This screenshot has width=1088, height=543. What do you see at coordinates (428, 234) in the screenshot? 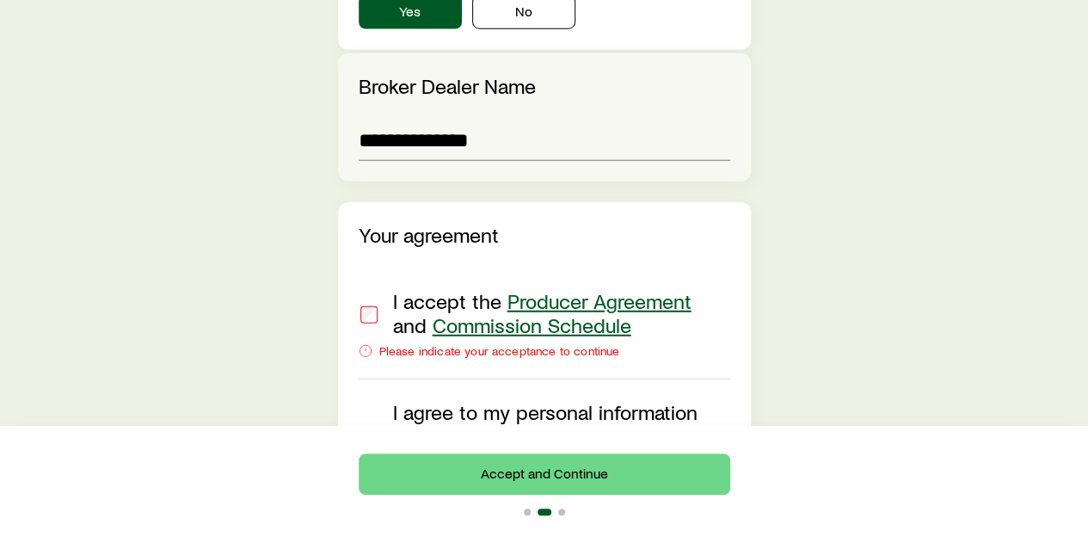
I see `label: Your agreement` at bounding box center [428, 234].